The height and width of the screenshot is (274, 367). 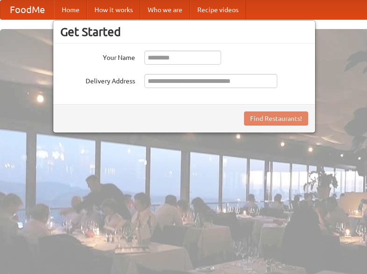 I want to click on a: FoodMe, so click(x=27, y=10).